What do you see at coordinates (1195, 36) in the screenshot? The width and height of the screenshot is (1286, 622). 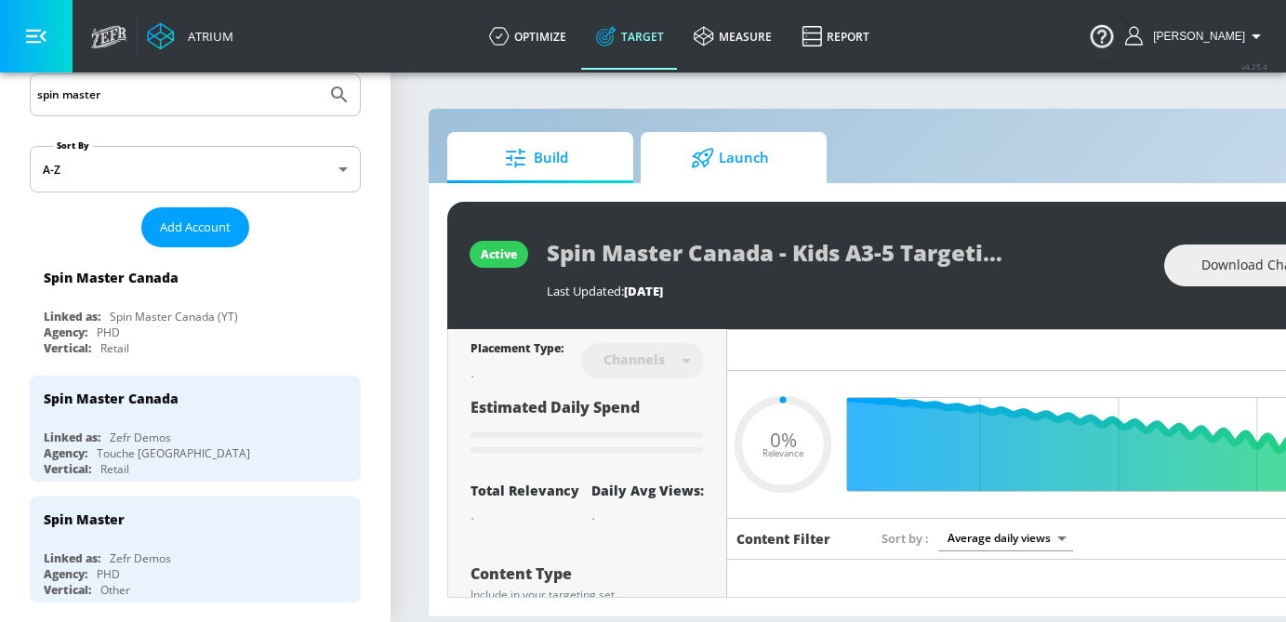 I see `span: login as: sammy.houle@zefr.com` at bounding box center [1195, 36].